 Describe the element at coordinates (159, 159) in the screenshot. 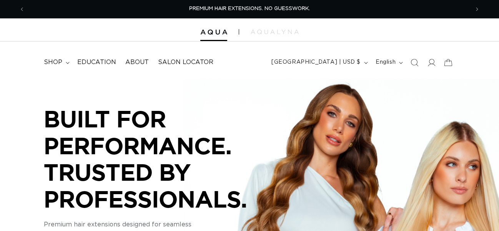

I see `p: BUILT FOR PERFORMANCE. TRUSTED BY PROFESSIONALS.` at that location.